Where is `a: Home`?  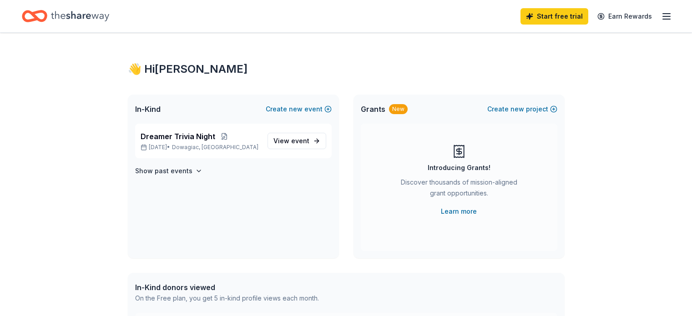 a: Home is located at coordinates (66, 16).